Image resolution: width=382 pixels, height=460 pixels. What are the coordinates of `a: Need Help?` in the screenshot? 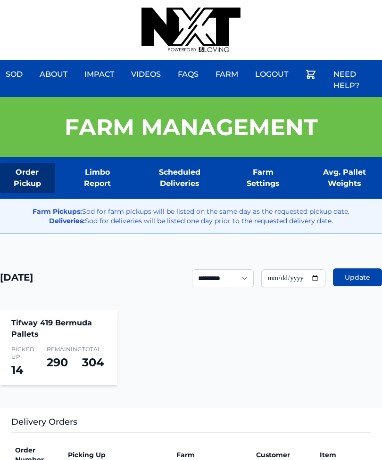 It's located at (354, 80).